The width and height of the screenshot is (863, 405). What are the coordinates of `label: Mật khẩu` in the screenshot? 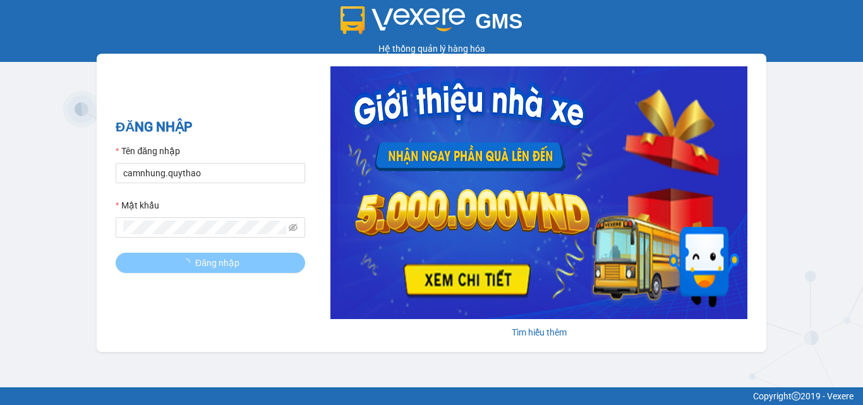 It's located at (137, 205).